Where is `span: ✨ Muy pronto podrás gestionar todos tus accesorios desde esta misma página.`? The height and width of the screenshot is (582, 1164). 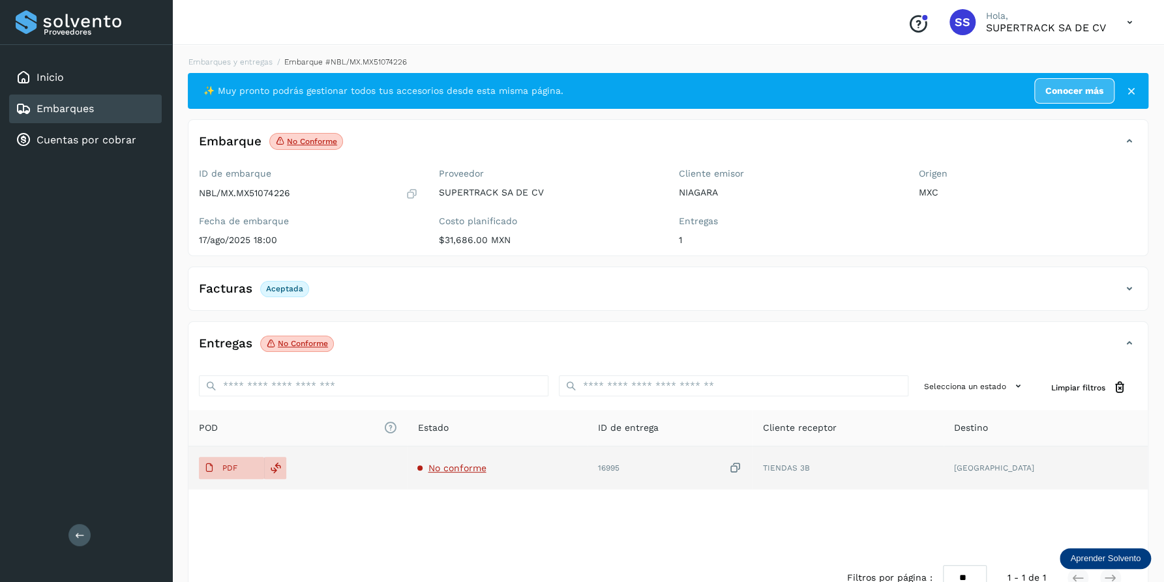 span: ✨ Muy pronto podrás gestionar todos tus accesorios desde esta misma página. is located at coordinates (383, 91).